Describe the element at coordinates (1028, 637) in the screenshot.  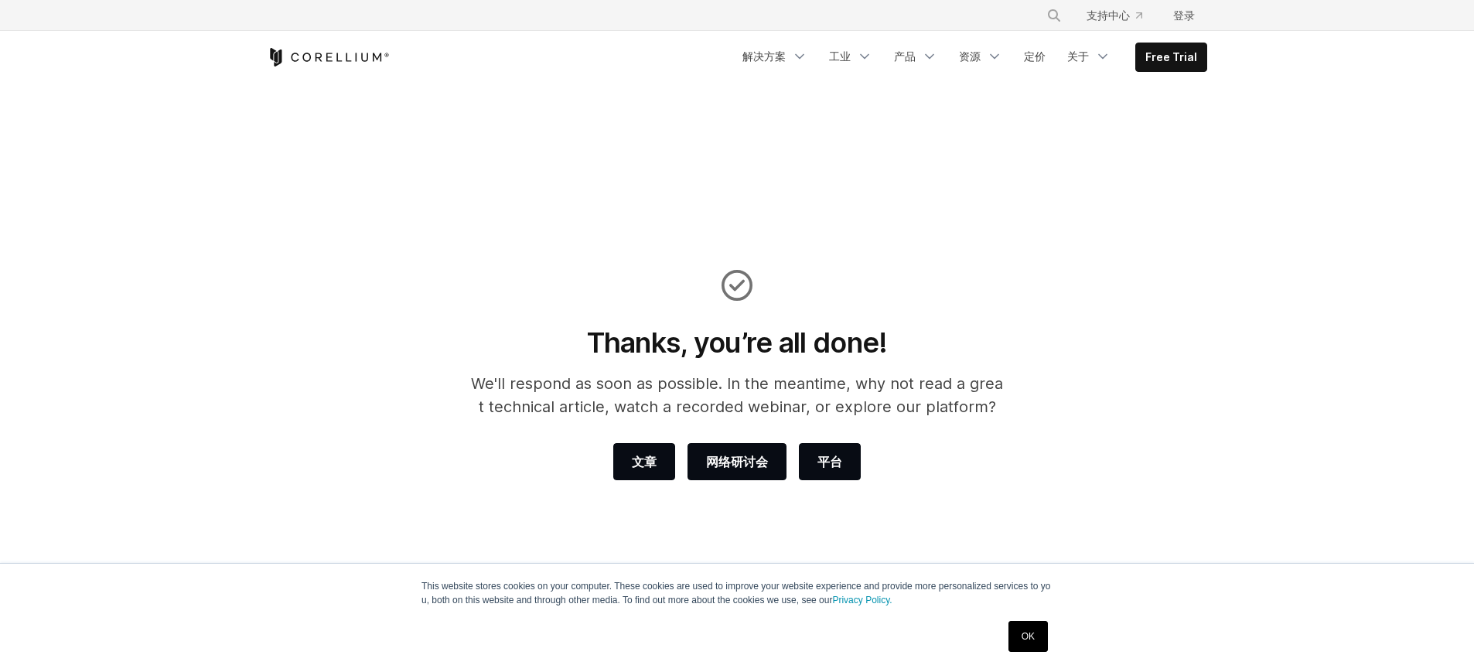
I see `a: OK` at that location.